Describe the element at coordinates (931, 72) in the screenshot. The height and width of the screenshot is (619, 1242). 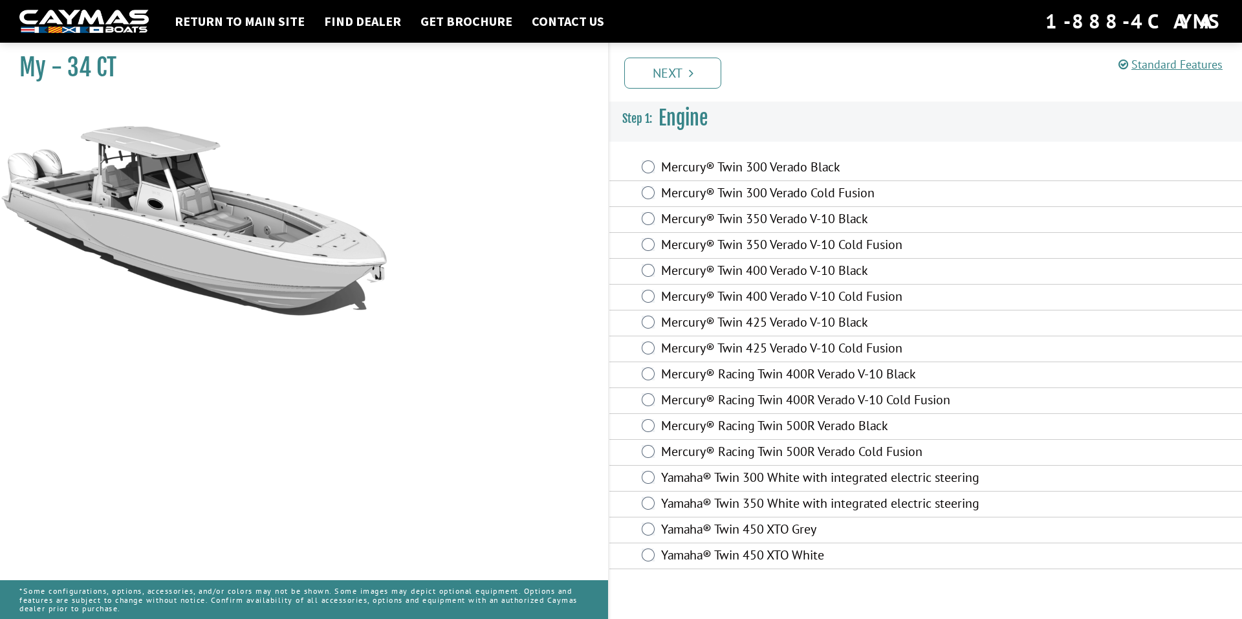
I see `ul: Pagination` at that location.